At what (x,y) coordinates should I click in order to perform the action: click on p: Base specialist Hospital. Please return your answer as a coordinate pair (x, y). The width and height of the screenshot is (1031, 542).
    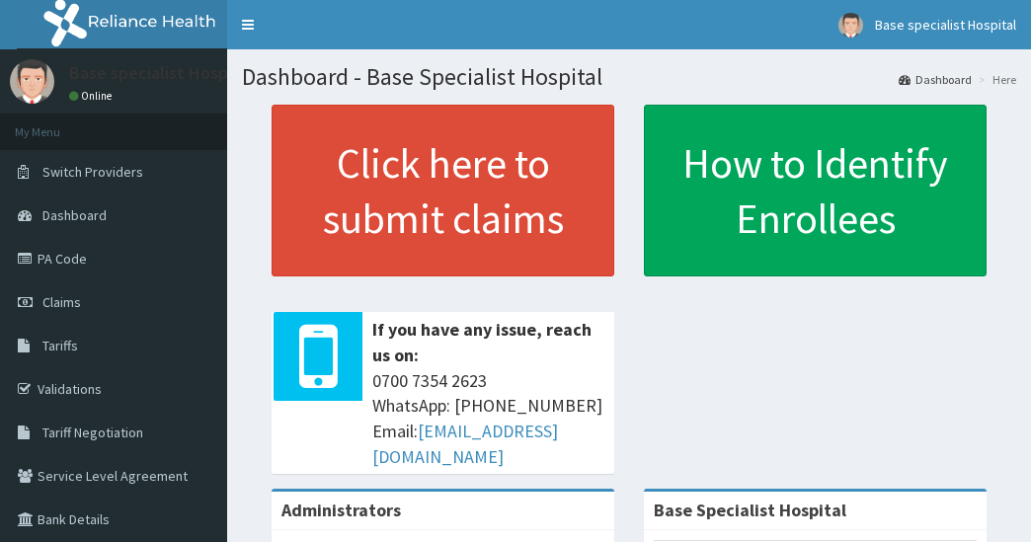
    Looking at the image, I should click on (161, 73).